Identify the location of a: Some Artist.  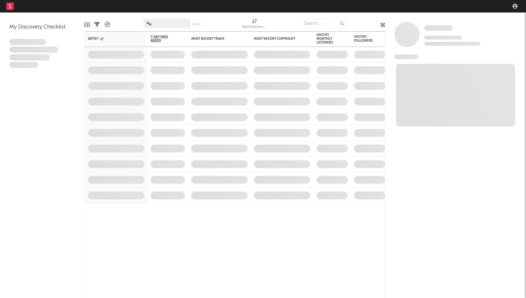
(439, 28).